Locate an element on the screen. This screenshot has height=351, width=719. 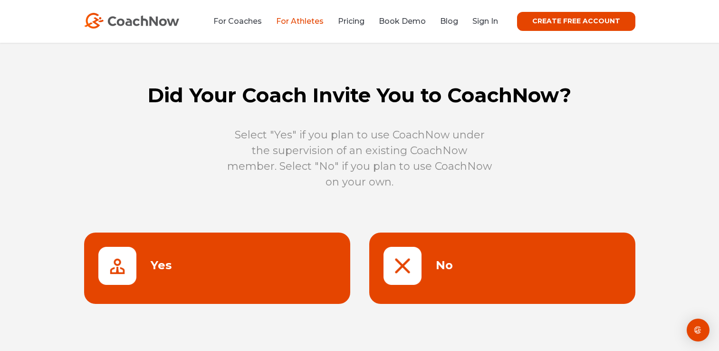
a: Book Demo is located at coordinates (402, 21).